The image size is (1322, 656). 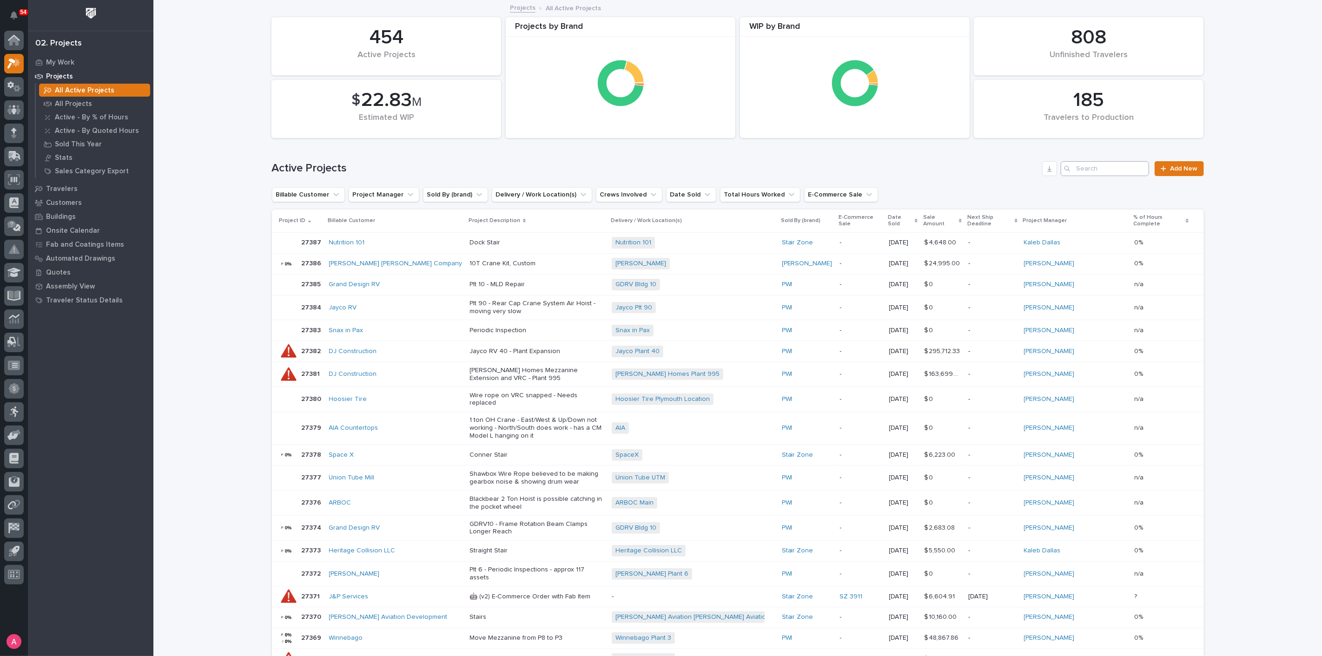 What do you see at coordinates (91, 13) in the screenshot?
I see `img: Workspace Logo` at bounding box center [91, 13].